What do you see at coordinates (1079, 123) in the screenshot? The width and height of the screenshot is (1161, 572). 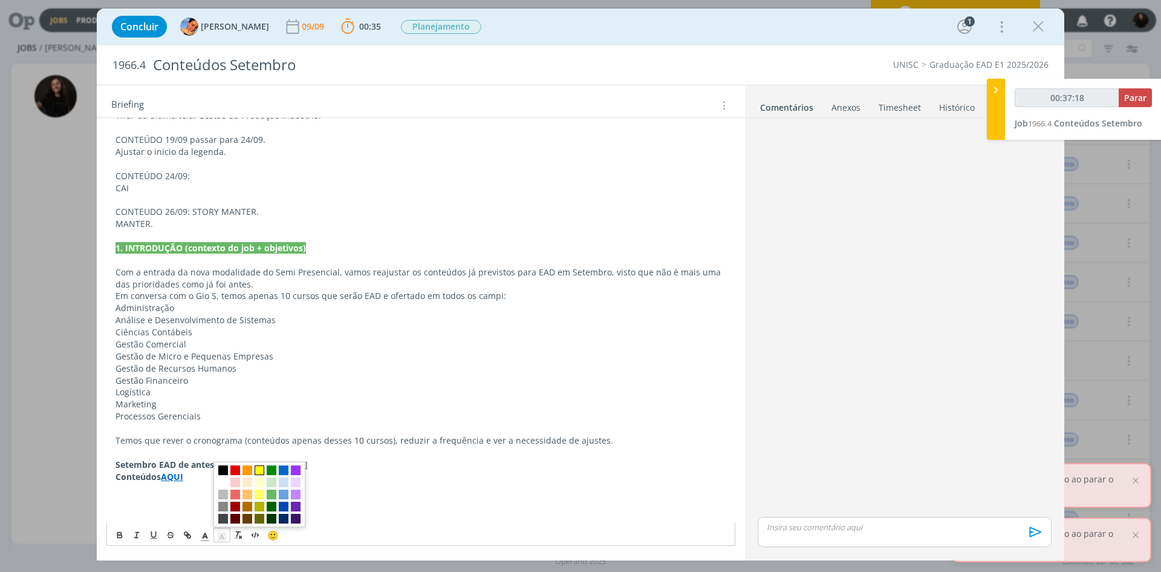 I see `a: Job1966.4Conteúdos Setembro` at bounding box center [1079, 123].